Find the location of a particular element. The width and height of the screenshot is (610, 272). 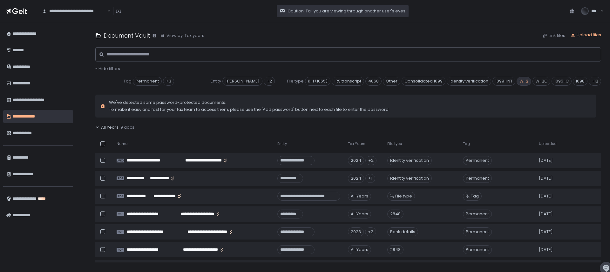

span: Caution: Tal, you are viewing through another user's eyes is located at coordinates (347, 11).